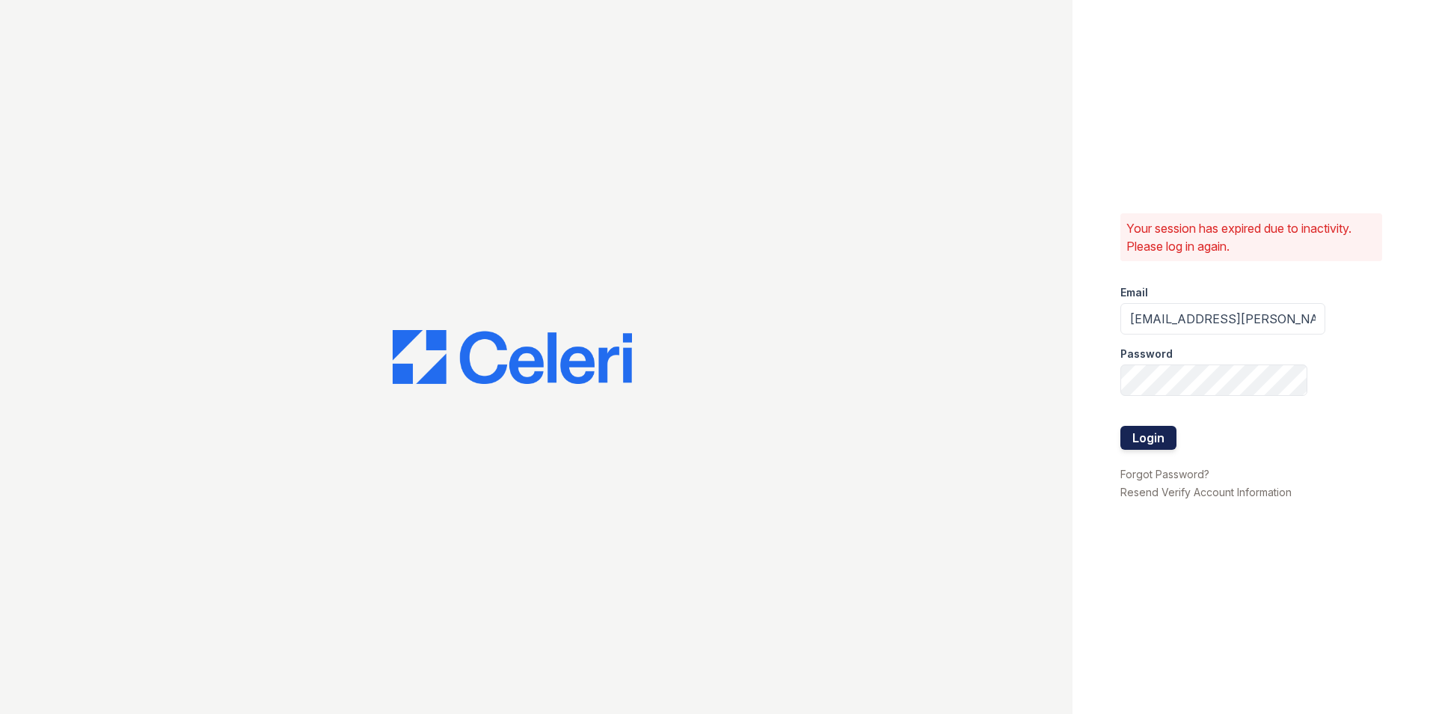 This screenshot has height=714, width=1430. I want to click on img: CE_Logo_Blue-a8612792a0a2168367f1c8372b55b34899dd931a85d93a1a3d3e32e68fde9ad4.png, so click(512, 357).